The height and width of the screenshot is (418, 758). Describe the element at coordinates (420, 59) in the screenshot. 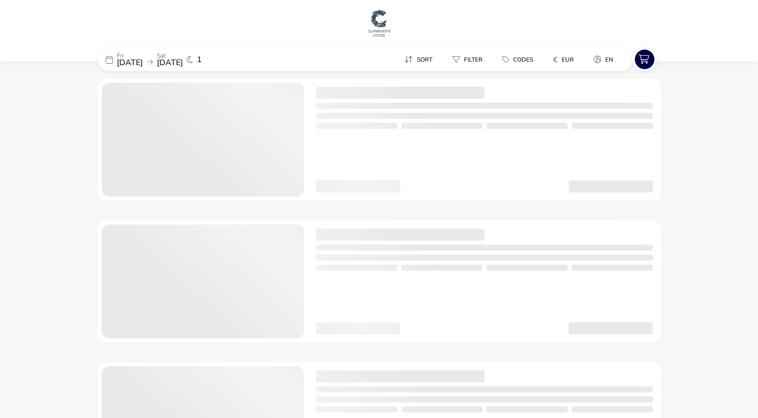

I see `naf-pibe-menu-bar-item: Sort` at that location.